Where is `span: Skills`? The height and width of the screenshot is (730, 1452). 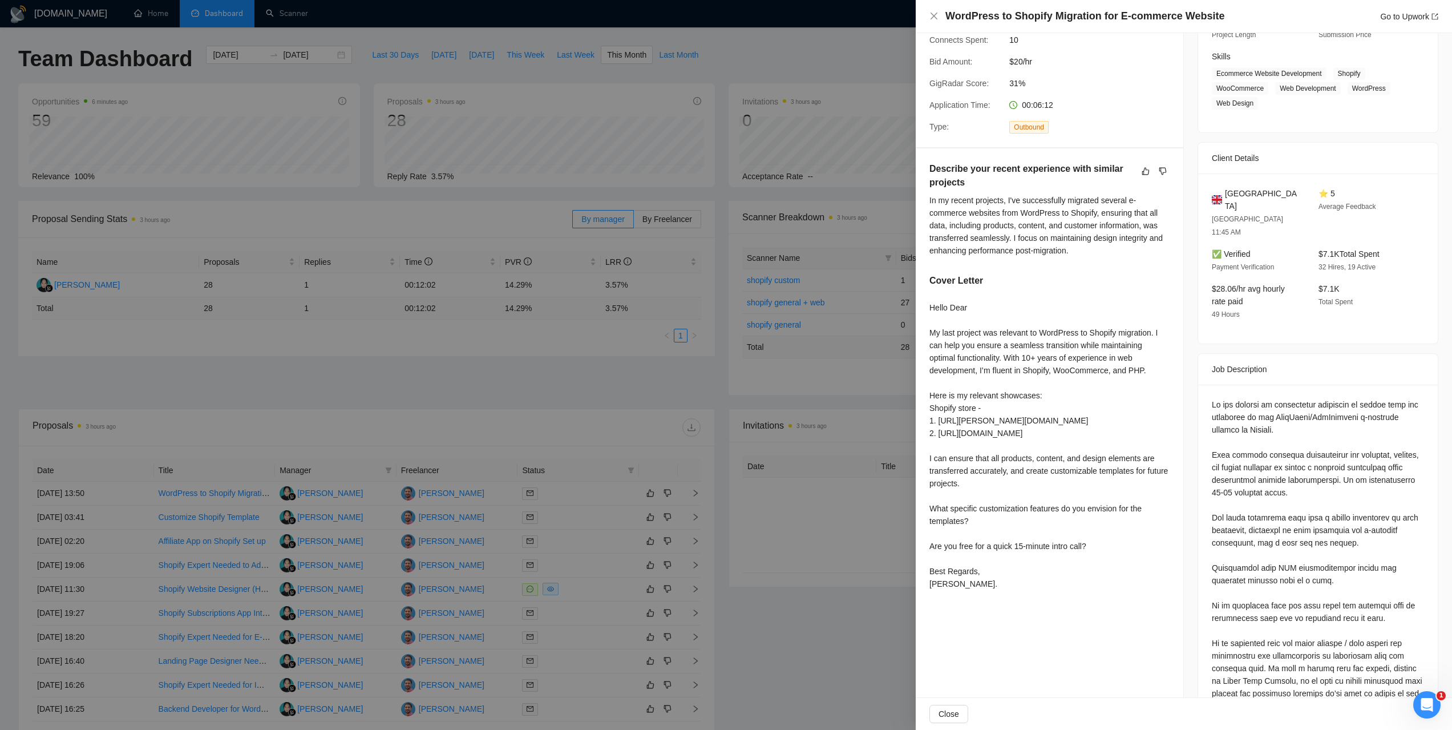
span: Skills is located at coordinates (1221, 56).